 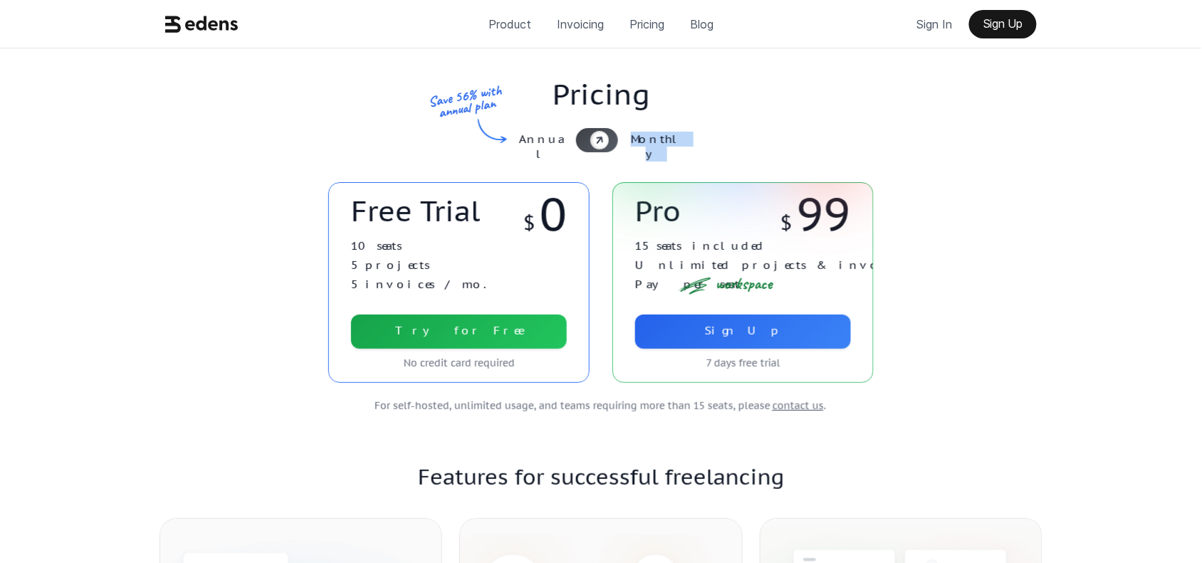 What do you see at coordinates (510, 24) in the screenshot?
I see `a: Product` at bounding box center [510, 24].